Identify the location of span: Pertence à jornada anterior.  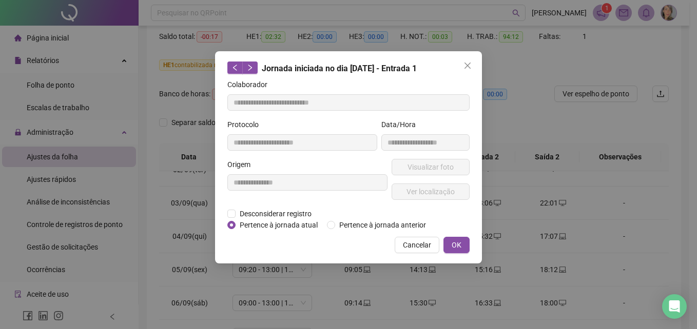
(382, 225).